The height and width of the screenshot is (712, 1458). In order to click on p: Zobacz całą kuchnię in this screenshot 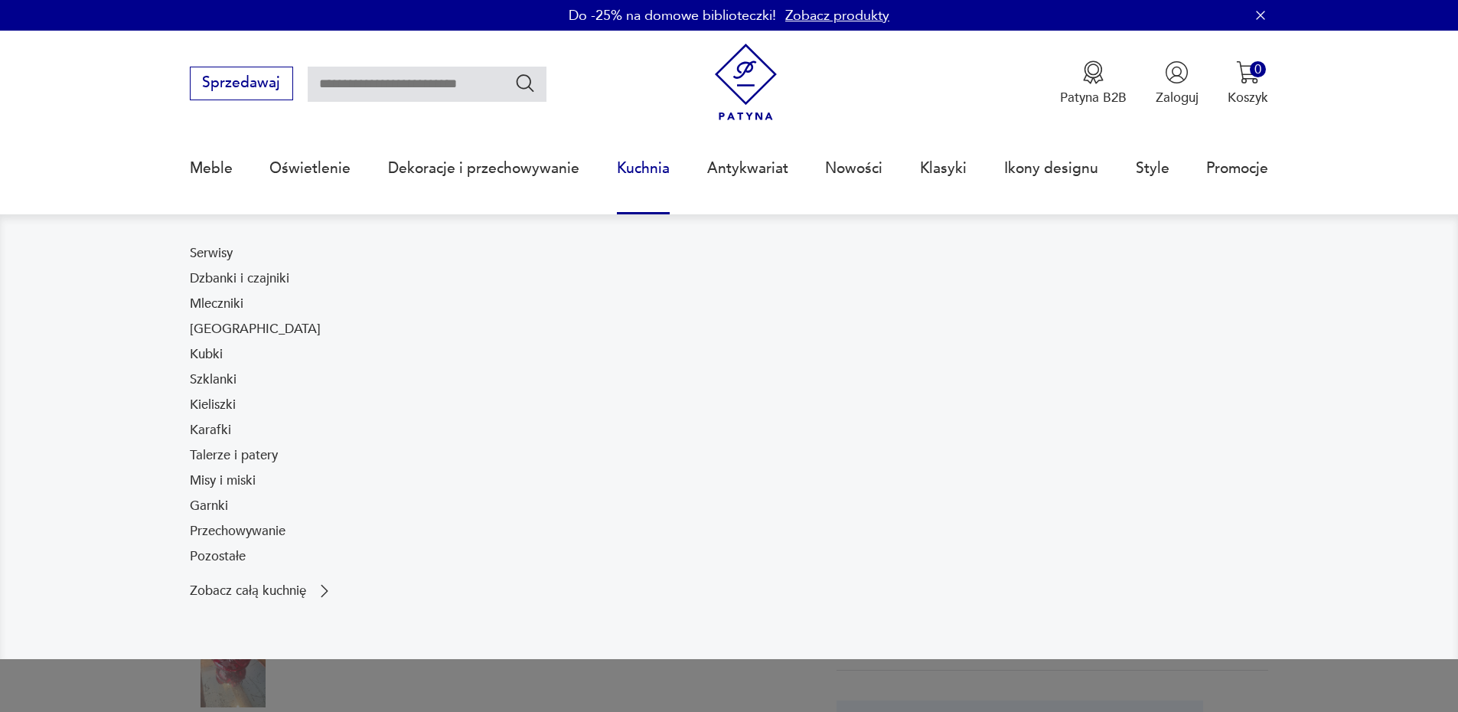, I will do `click(248, 591)`.